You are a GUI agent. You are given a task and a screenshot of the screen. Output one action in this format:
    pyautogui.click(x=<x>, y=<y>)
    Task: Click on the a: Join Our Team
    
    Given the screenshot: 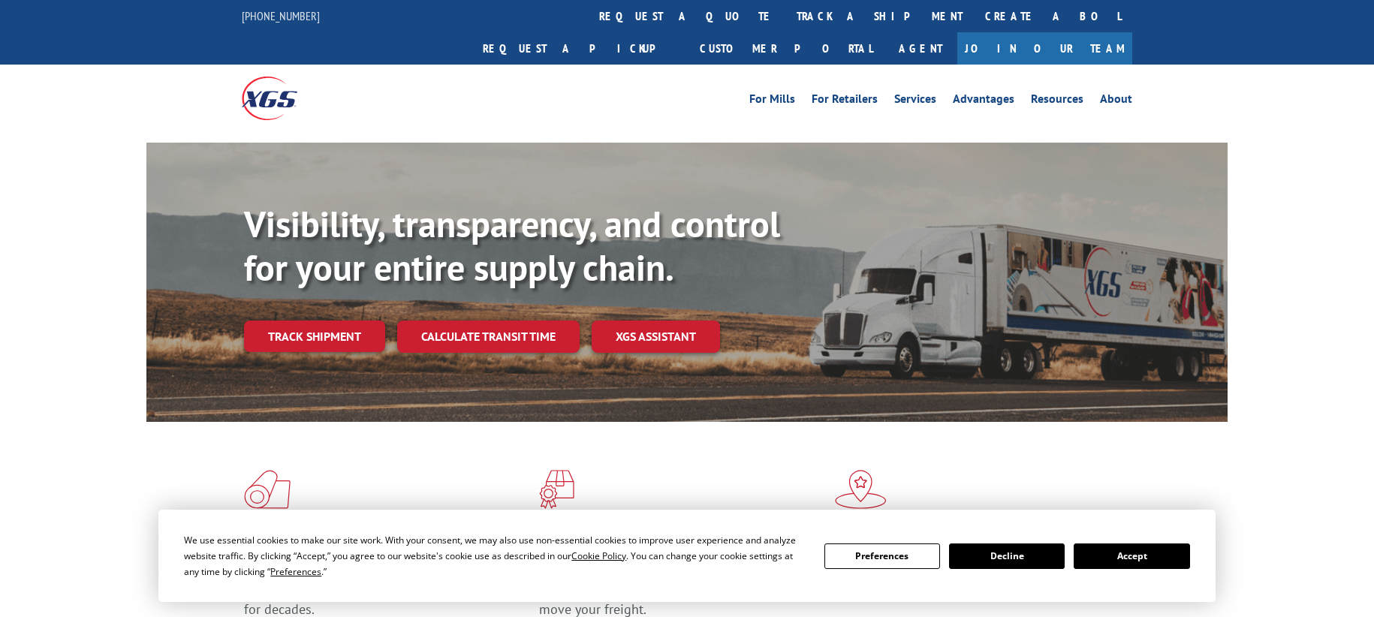 What is the action you would take?
    pyautogui.click(x=1044, y=48)
    